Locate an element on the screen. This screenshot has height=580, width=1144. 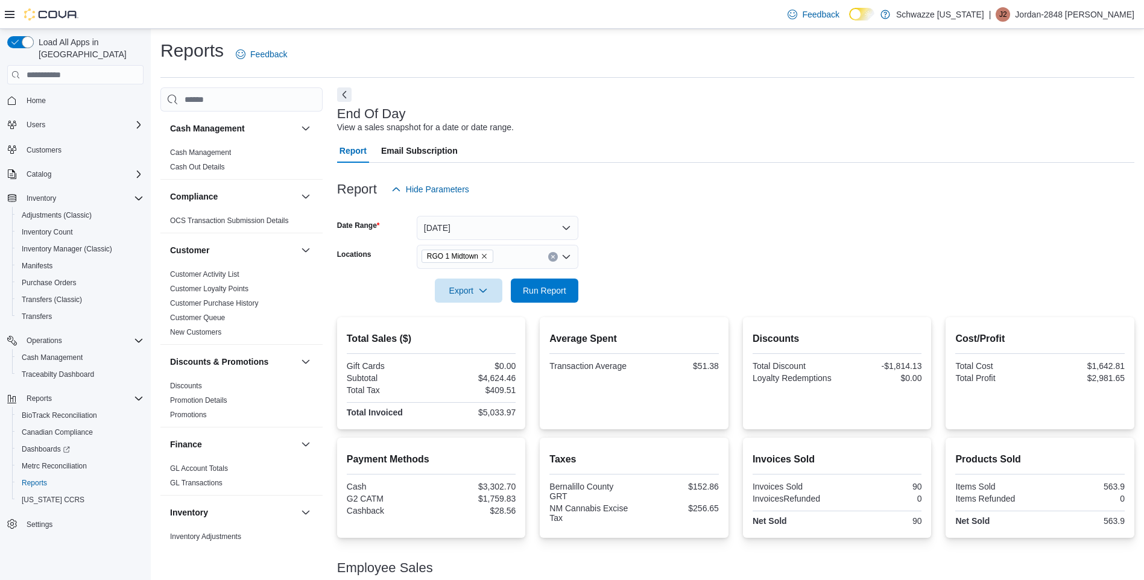
button: BioTrack Reconciliation is located at coordinates (80, 416).